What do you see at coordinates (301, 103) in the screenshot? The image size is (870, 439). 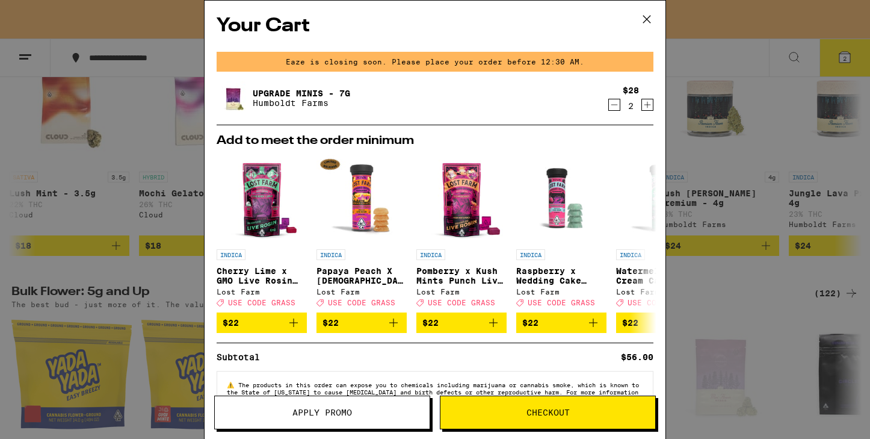 I see `p: Humboldt Farms` at bounding box center [301, 103].